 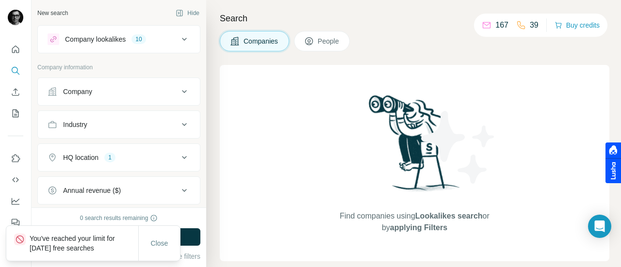 What do you see at coordinates (16, 114) in the screenshot?
I see `button: My lists` at bounding box center [16, 114].